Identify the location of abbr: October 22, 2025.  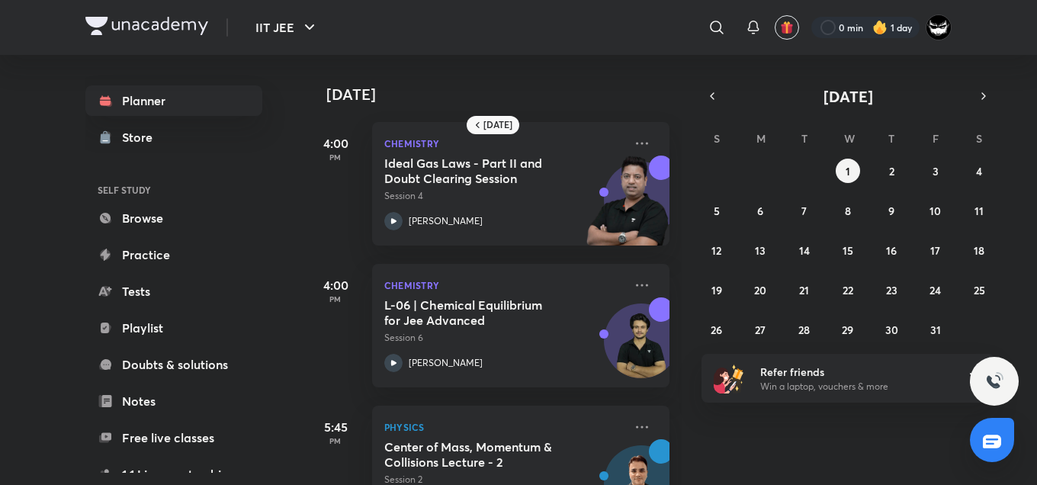
(848, 290).